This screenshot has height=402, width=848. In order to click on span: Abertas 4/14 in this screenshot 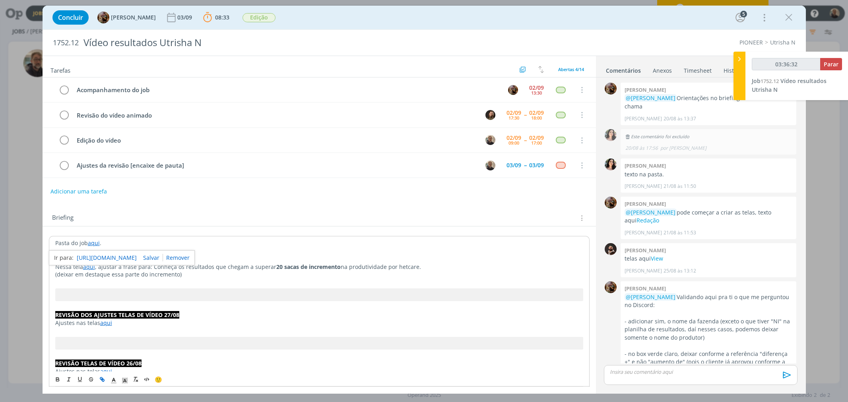, I will do `click(571, 69)`.